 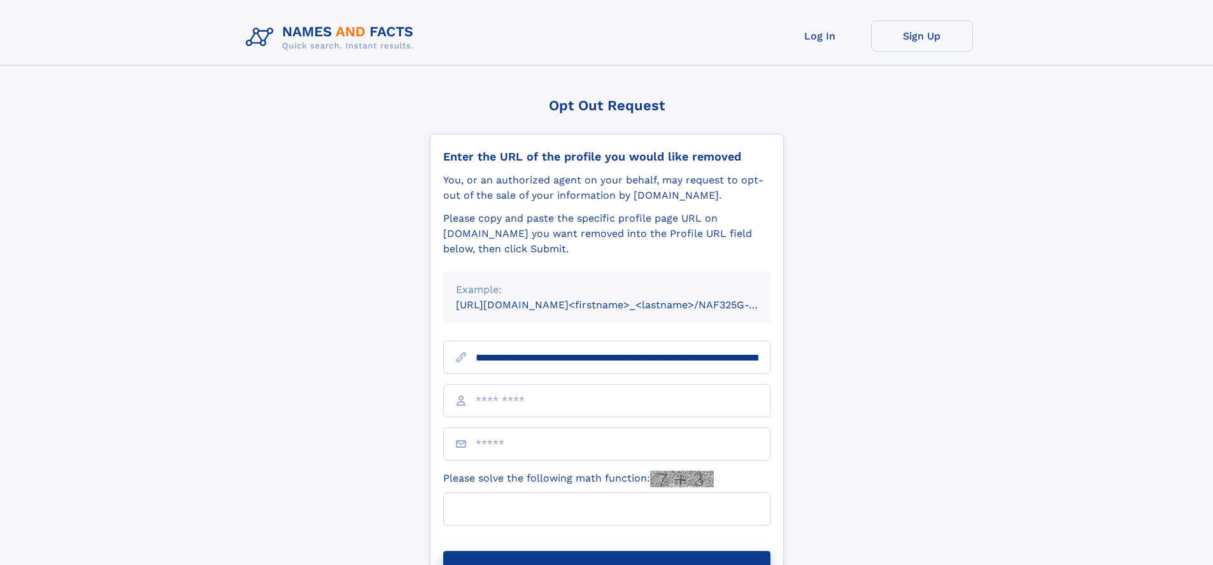 What do you see at coordinates (578, 479) in the screenshot?
I see `label: Please solve the following math function:` at bounding box center [578, 479].